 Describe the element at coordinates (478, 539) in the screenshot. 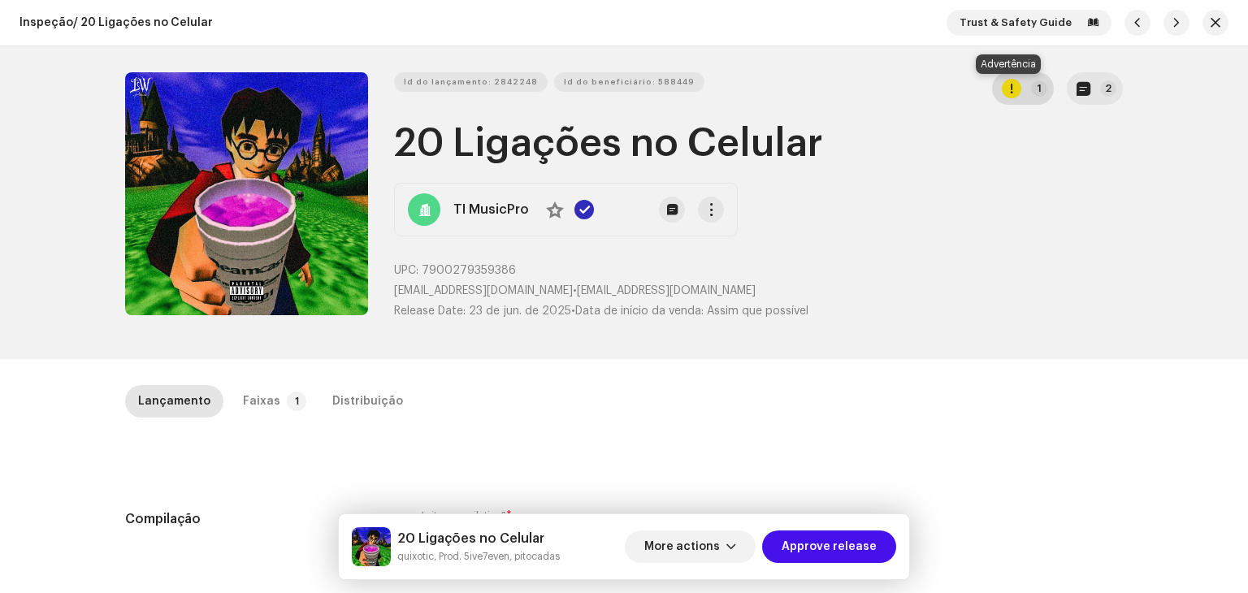

I see `h5: 20 Ligações no Celular` at that location.